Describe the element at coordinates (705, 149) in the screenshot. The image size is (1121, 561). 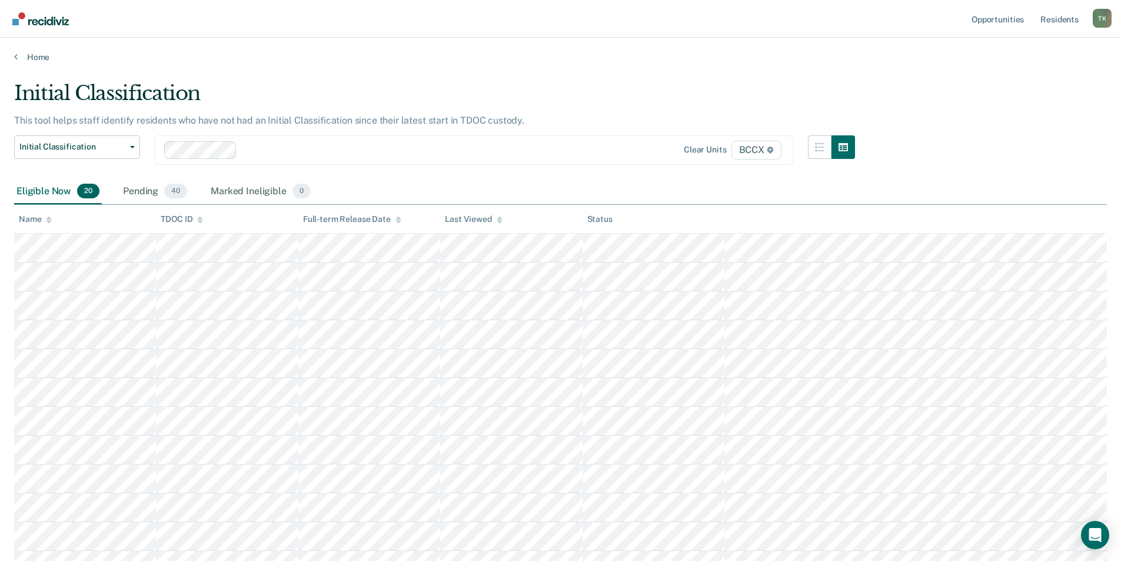
I see `div: Clear units` at that location.